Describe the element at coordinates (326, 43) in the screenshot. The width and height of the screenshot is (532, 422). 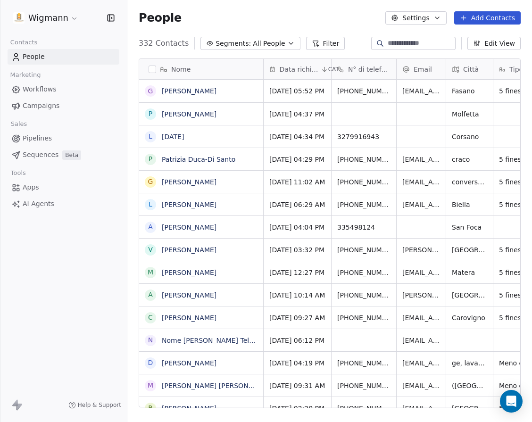
I see `button: Filter` at that location.